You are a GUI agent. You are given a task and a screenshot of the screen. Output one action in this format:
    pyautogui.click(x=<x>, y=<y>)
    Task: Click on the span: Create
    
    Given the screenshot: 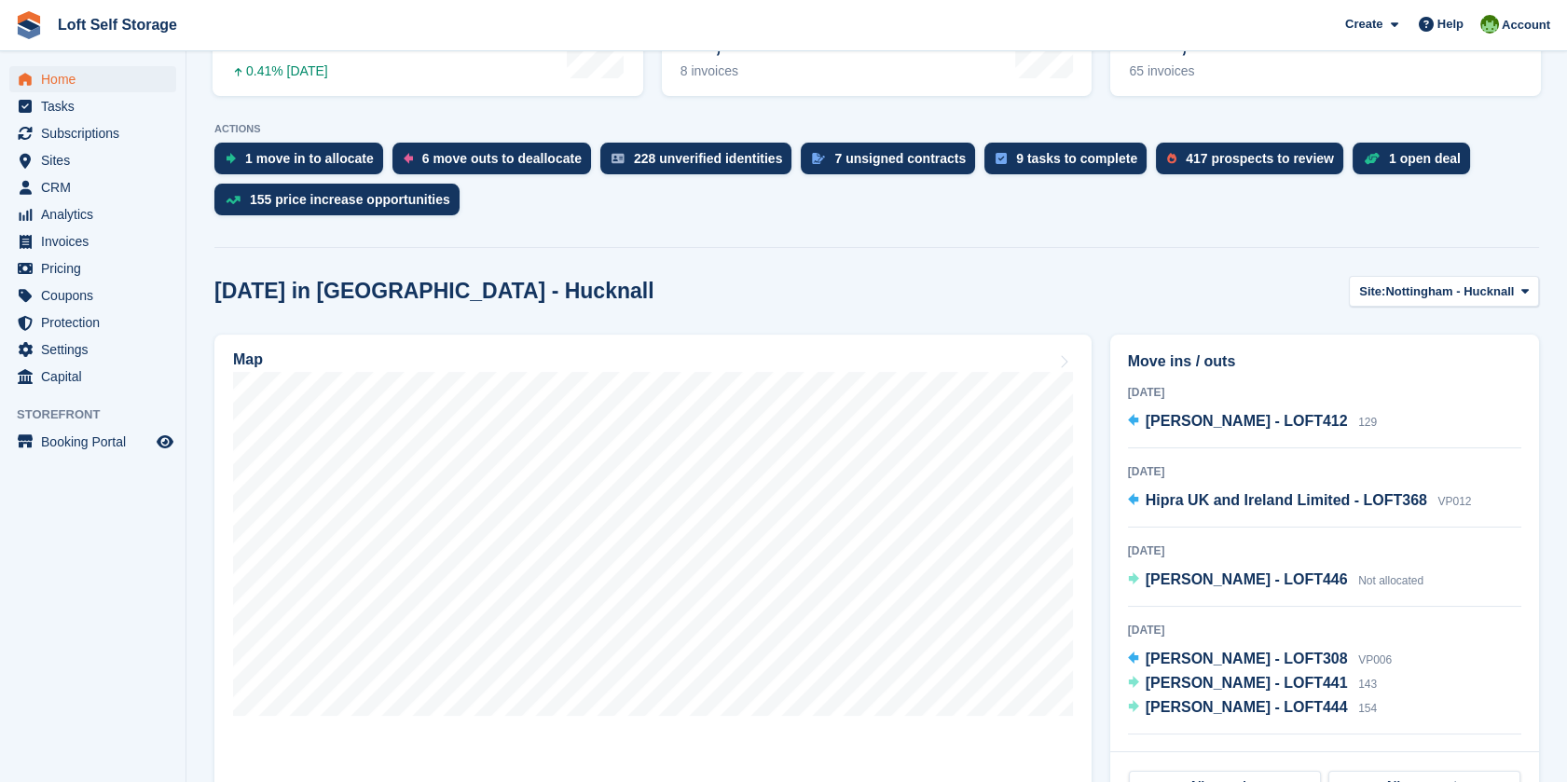 What is the action you would take?
    pyautogui.click(x=1364, y=24)
    